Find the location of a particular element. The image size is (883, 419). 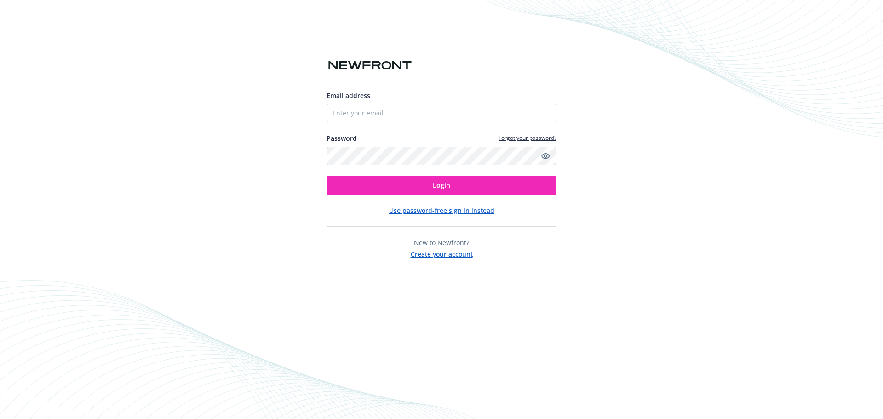

button: Use password-free sign in instead is located at coordinates (441, 210).